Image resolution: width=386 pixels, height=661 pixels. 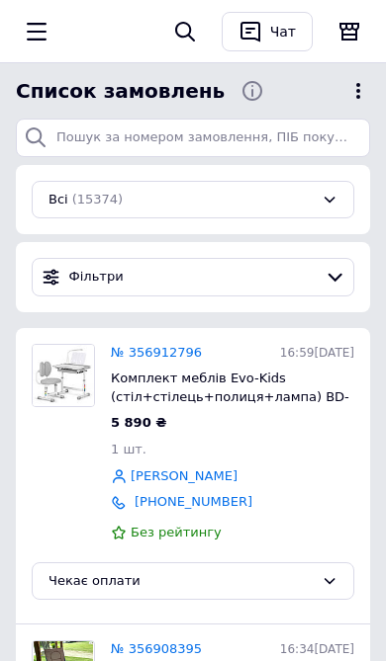 I want to click on a: № 356912796, so click(x=156, y=352).